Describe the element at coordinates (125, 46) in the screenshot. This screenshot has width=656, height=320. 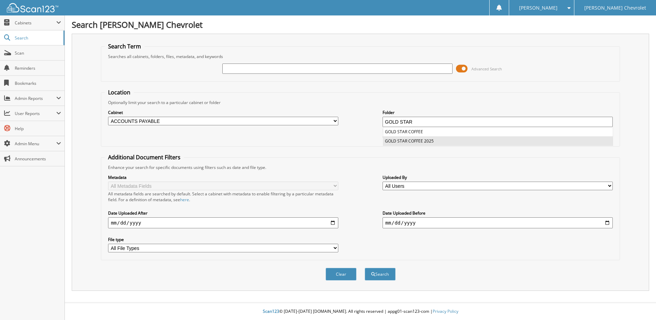
I see `legend: Search Term` at that location.